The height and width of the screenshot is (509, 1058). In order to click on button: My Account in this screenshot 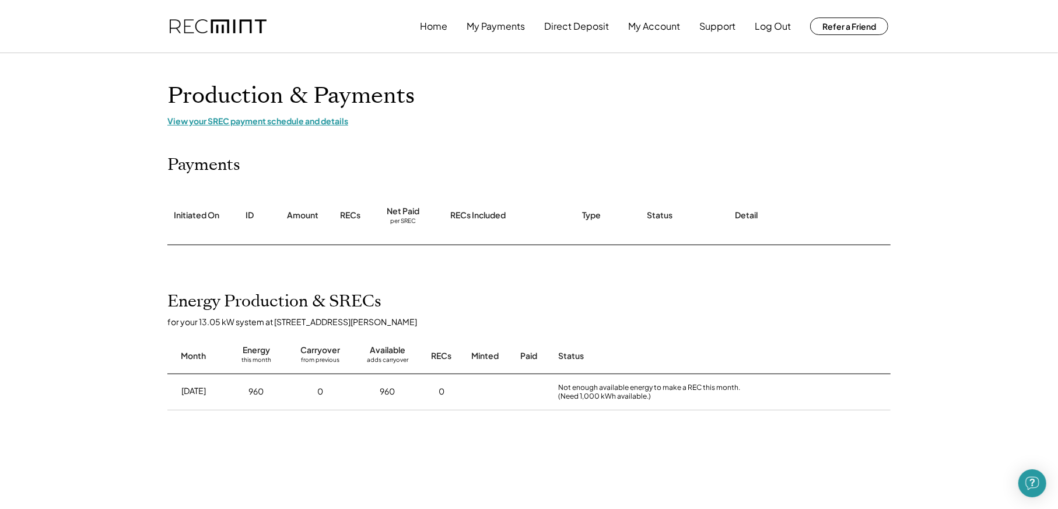, I will do `click(654, 26)`.